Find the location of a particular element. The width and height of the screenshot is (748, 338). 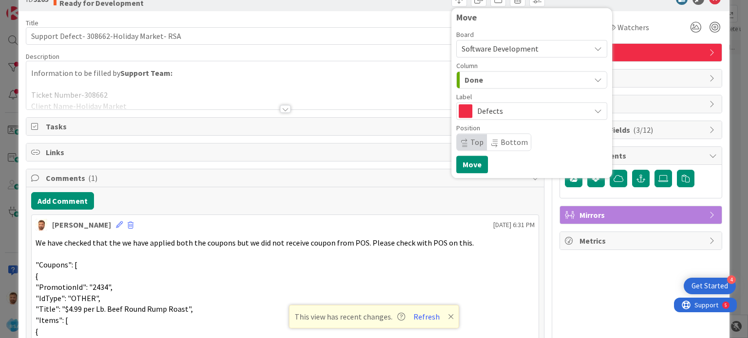

span: We have checked that the we have applied both the coupons but we did not receive coupon from POS.... is located at coordinates (255, 243).